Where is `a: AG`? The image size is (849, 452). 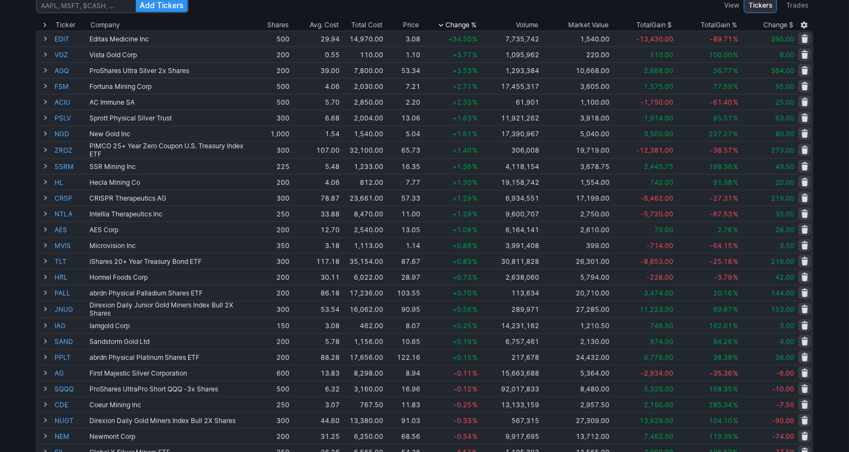
a: AG is located at coordinates (71, 373).